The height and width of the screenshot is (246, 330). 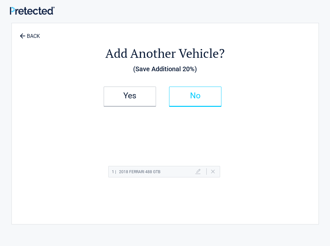 I want to click on img: Main Logo, so click(x=32, y=10).